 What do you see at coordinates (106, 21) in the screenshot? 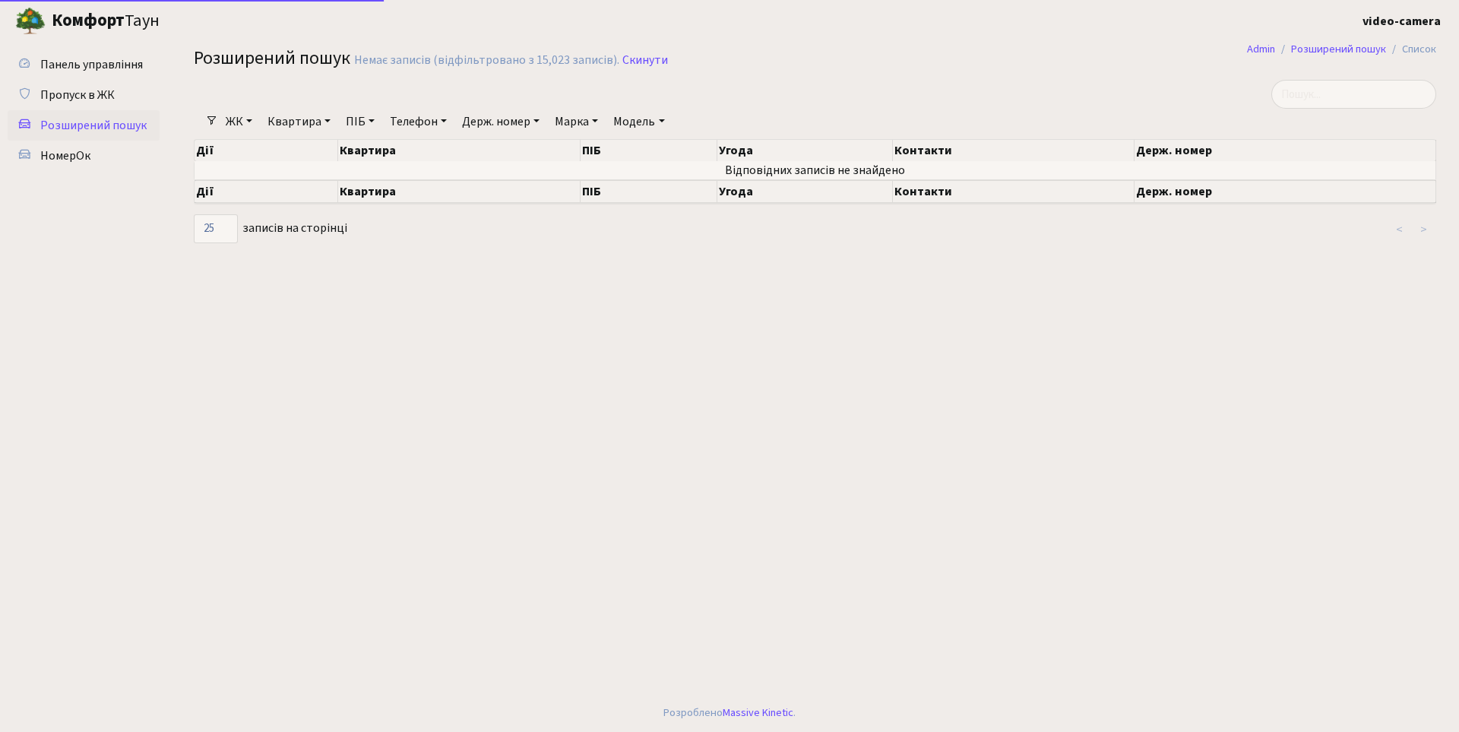
I see `span: Таун` at bounding box center [106, 21].